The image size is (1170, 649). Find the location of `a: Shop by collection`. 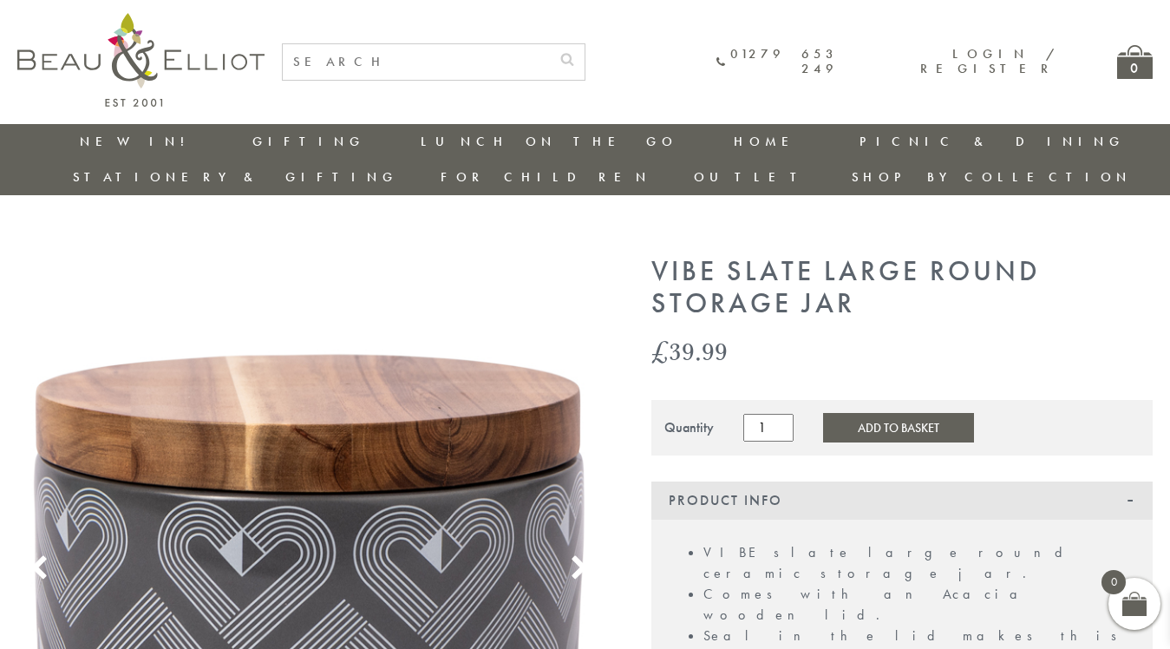

a: Shop by collection is located at coordinates (991, 177).